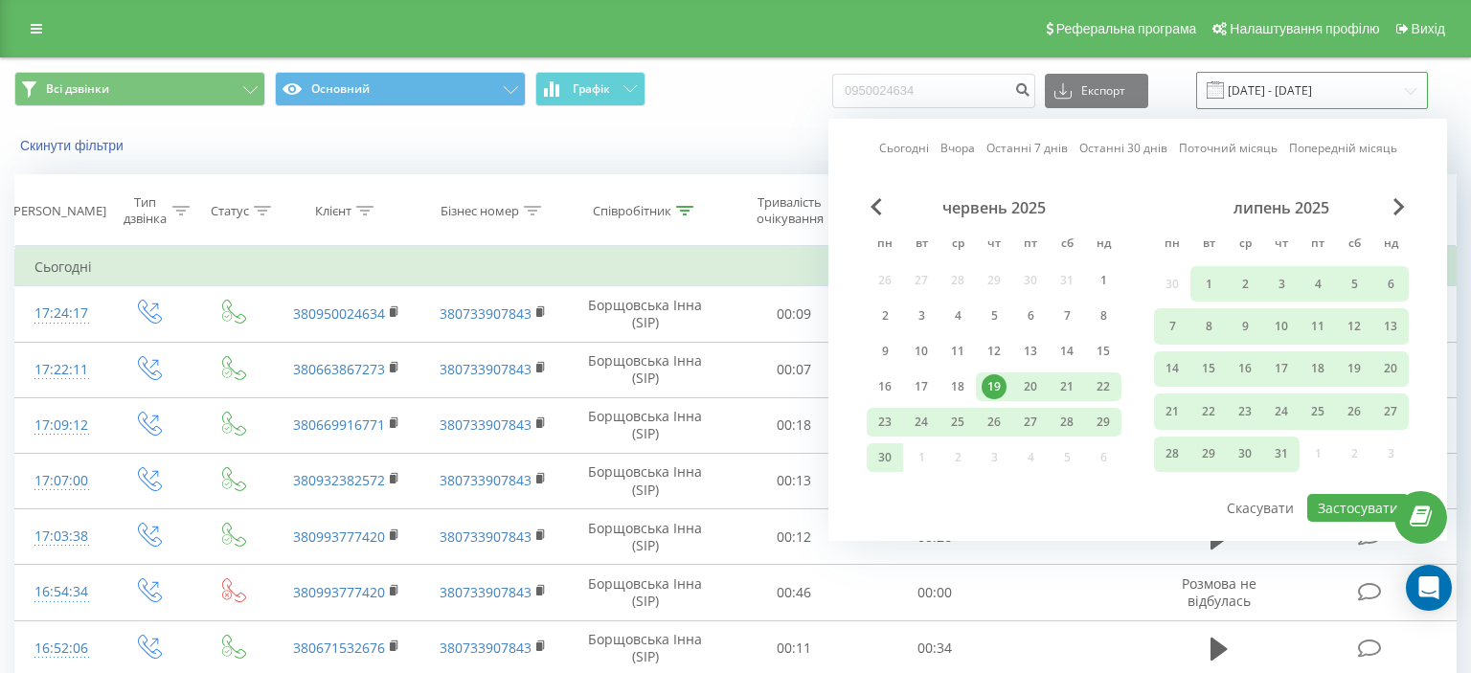 This screenshot has height=673, width=1471. Describe the element at coordinates (60, 425) in the screenshot. I see `div: 17:09:12` at that location.